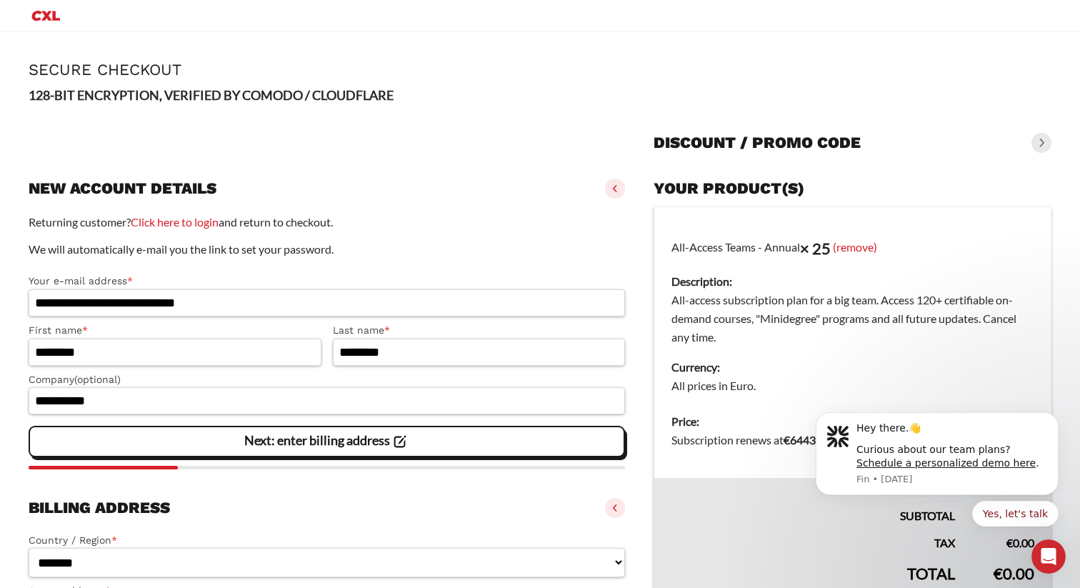 The height and width of the screenshot is (588, 1080). What do you see at coordinates (326, 441) in the screenshot?
I see `vaadin-button: Next: enter billing address` at bounding box center [326, 441].